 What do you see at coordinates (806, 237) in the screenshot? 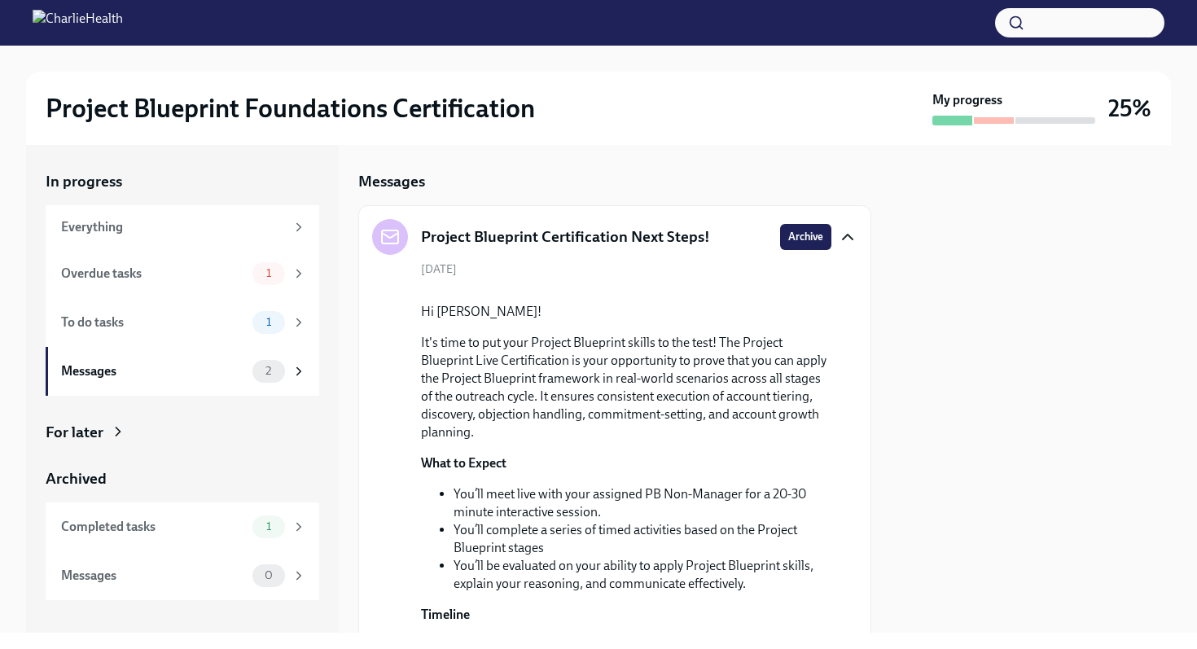
I see `span: Archive` at bounding box center [806, 237].